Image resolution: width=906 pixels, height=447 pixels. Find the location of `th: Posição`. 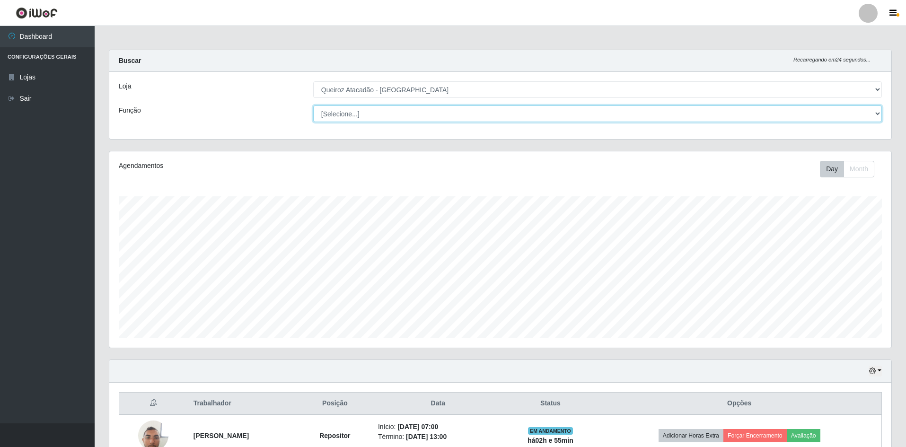

th: Posição is located at coordinates (335, 403).